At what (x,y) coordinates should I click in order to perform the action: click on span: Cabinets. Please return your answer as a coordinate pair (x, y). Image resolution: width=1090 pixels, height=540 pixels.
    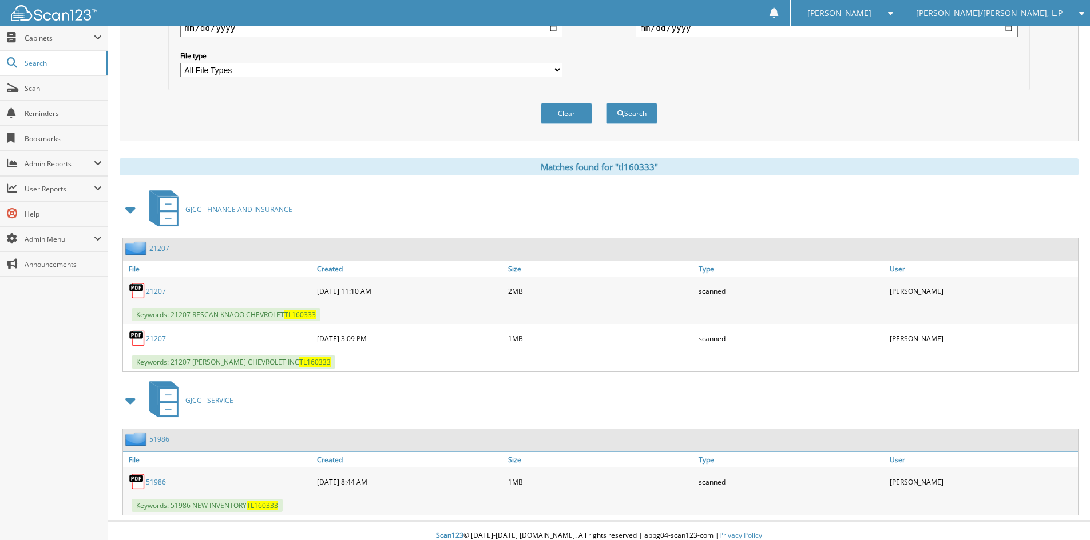
    Looking at the image, I should click on (59, 38).